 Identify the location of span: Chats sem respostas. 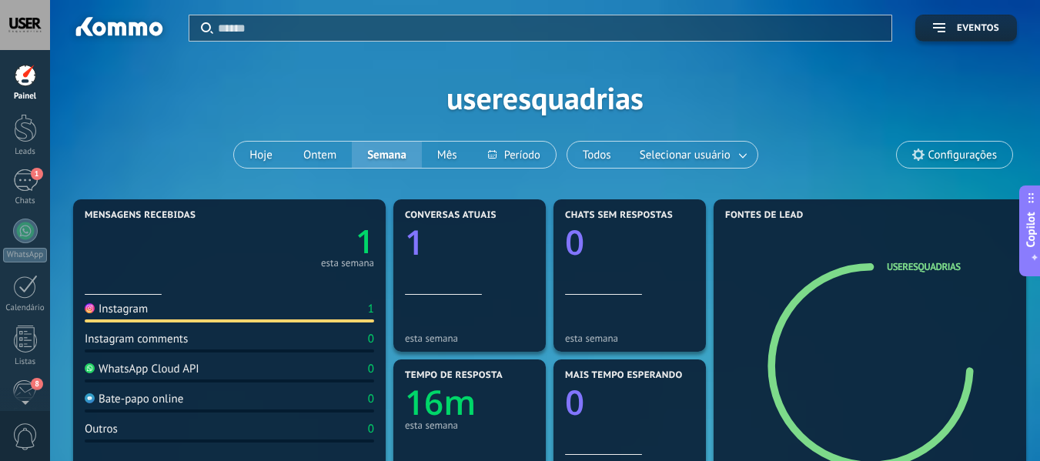
(619, 215).